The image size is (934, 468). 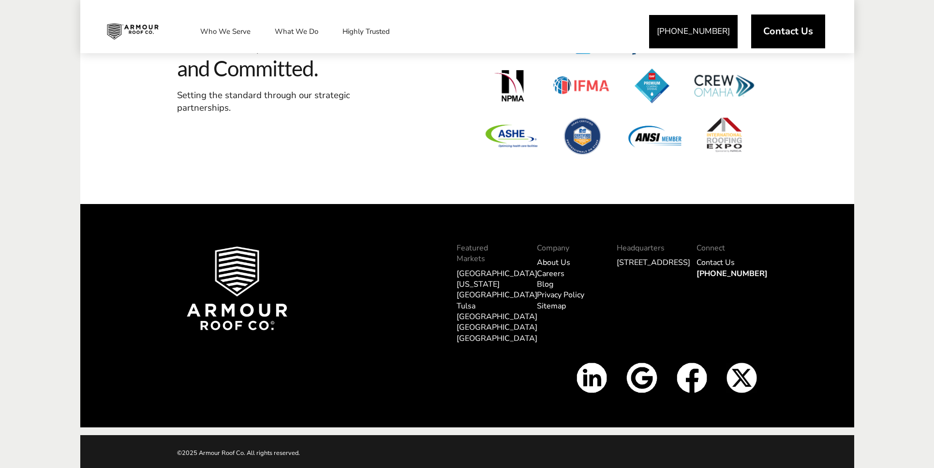 What do you see at coordinates (591, 378) in the screenshot?
I see `a: Linkedin Icon White` at bounding box center [591, 378].